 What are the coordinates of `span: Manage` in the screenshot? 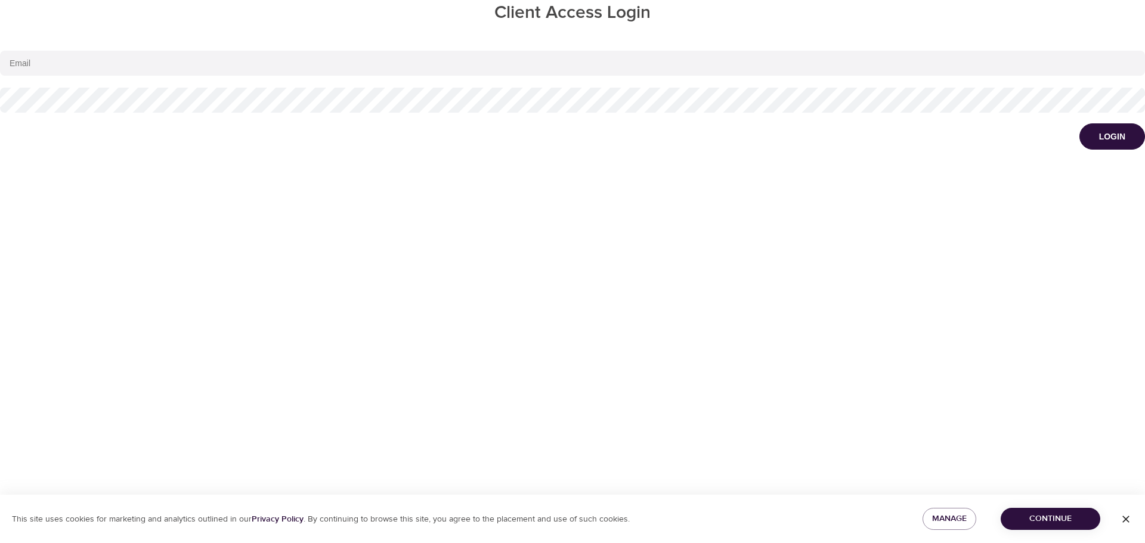 It's located at (949, 519).